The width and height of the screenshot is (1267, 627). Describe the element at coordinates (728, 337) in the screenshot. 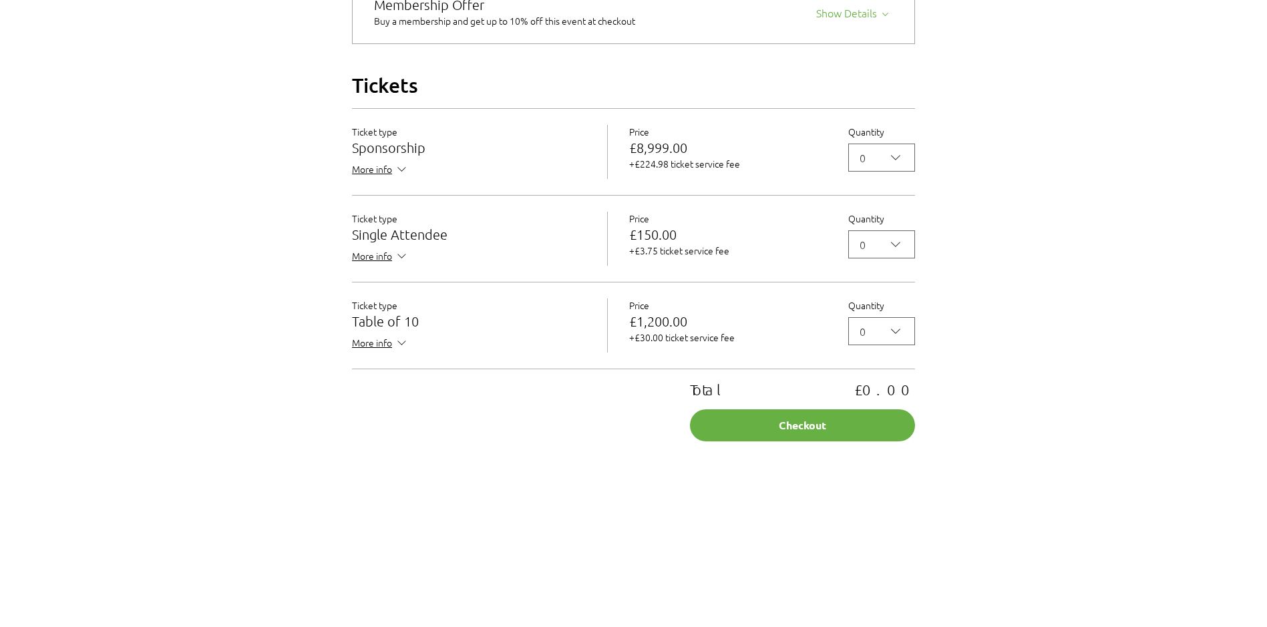

I see `p: +£30.00 ticket service fee` at that location.